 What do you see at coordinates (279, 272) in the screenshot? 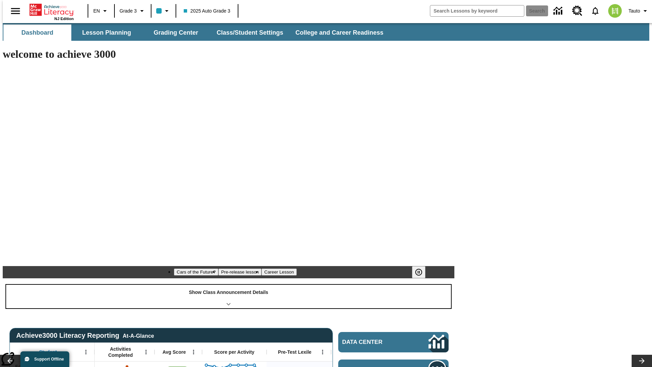
I see `button: Slide 3 Career Lesson` at bounding box center [279, 272].